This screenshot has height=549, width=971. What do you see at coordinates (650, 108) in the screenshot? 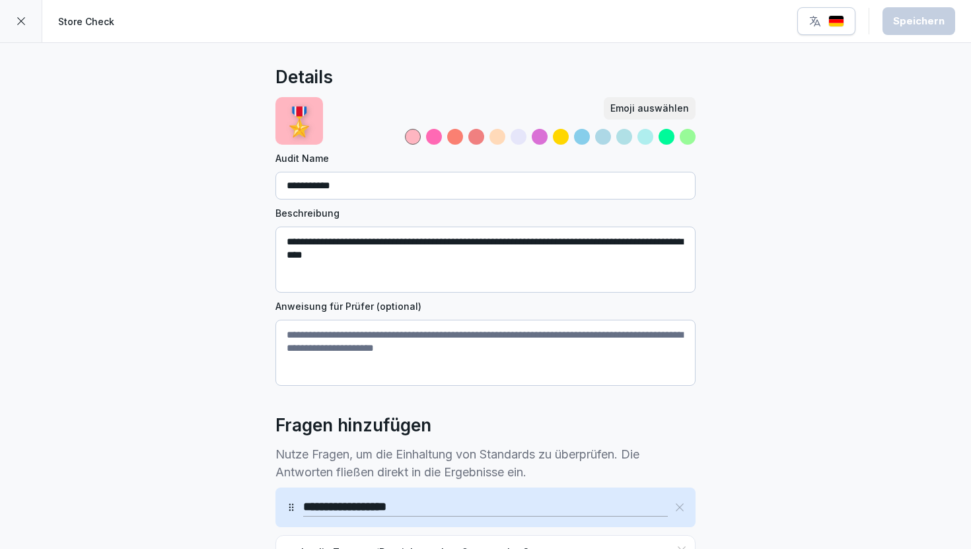
I see `button: Emoji auswählen` at bounding box center [650, 108].